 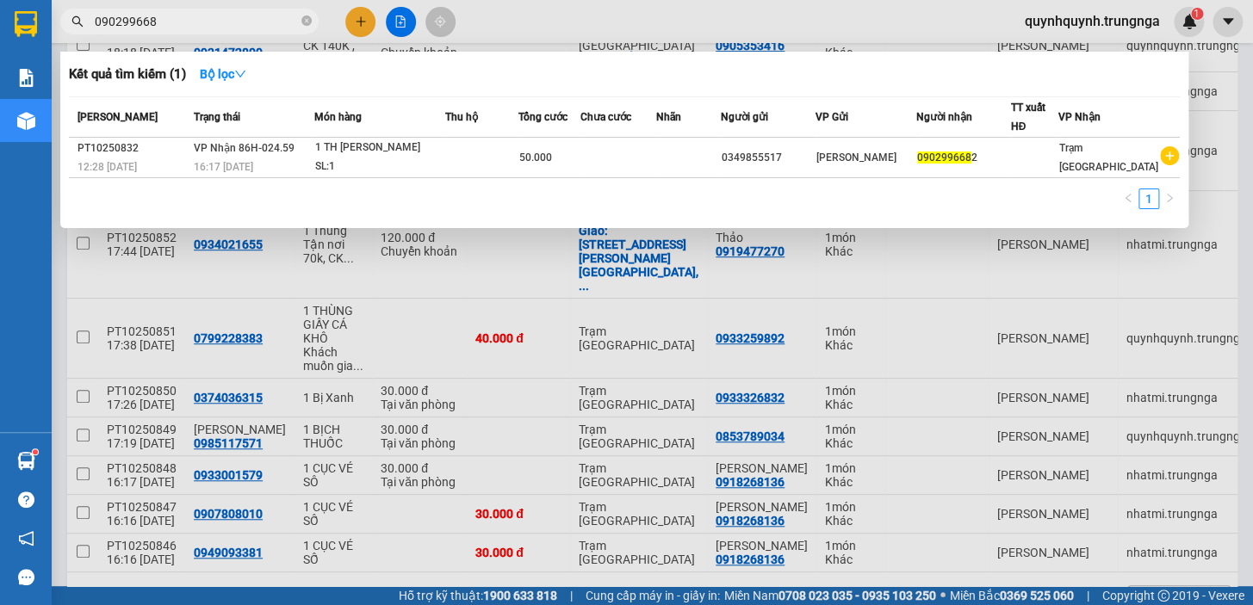 What do you see at coordinates (944, 158) in the screenshot?
I see `span: 090299668` at bounding box center [944, 158].